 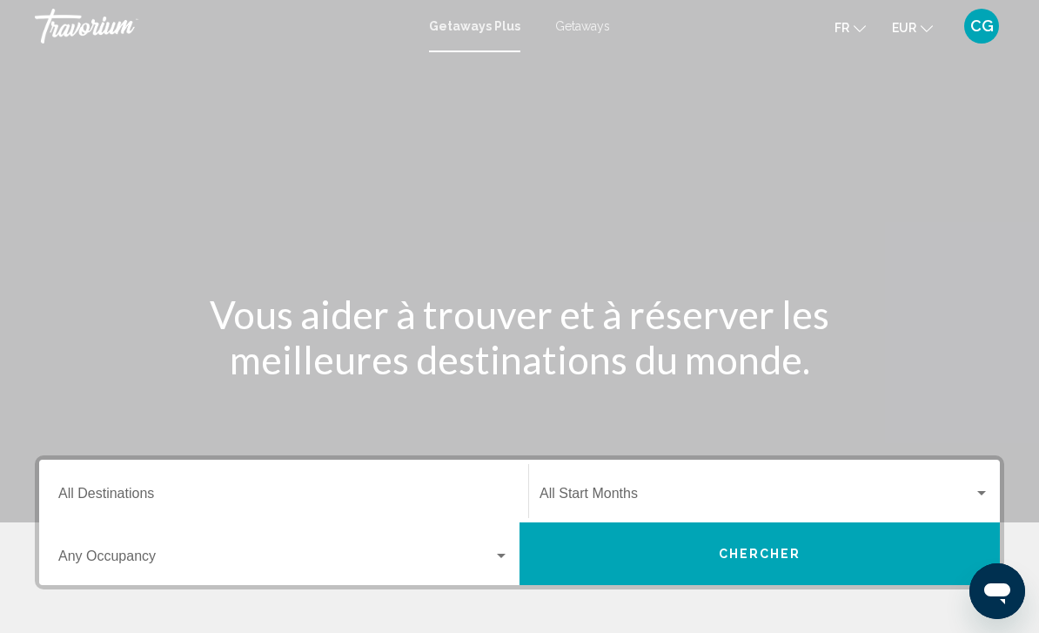 What do you see at coordinates (982, 26) in the screenshot?
I see `button: User Menu` at bounding box center [982, 26].